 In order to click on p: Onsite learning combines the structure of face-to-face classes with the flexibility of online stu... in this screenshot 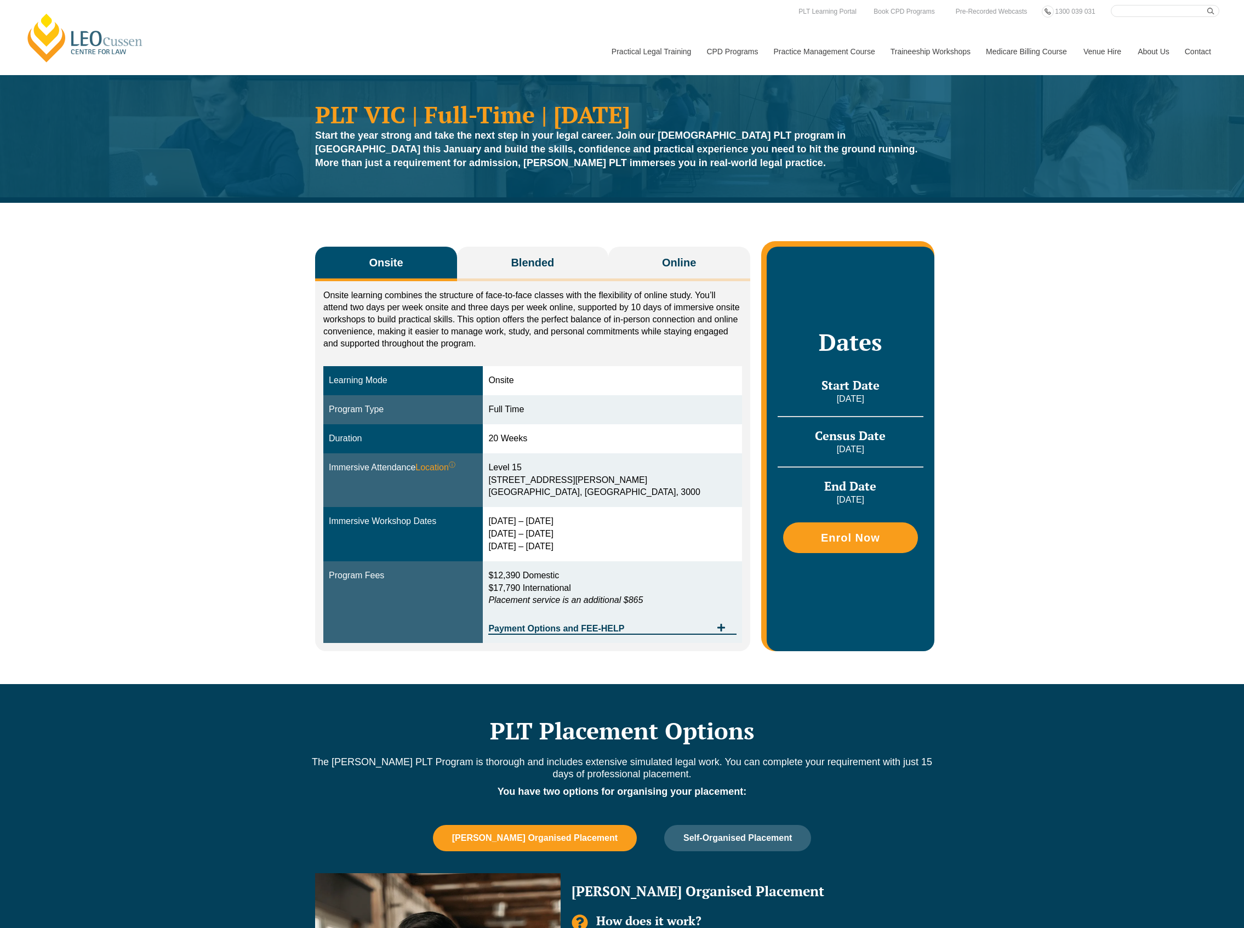, I will do `click(533, 320)`.